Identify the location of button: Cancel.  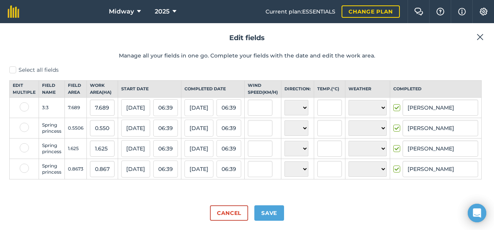
(229, 213).